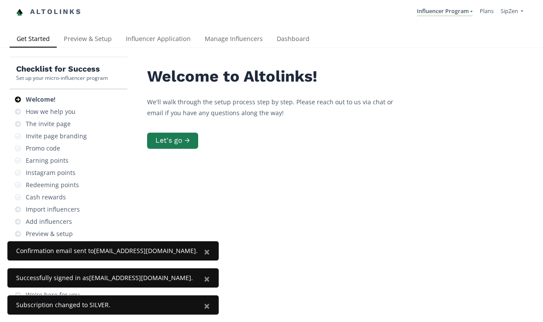  Describe the element at coordinates (46, 197) in the screenshot. I see `div: Cash rewards` at that location.